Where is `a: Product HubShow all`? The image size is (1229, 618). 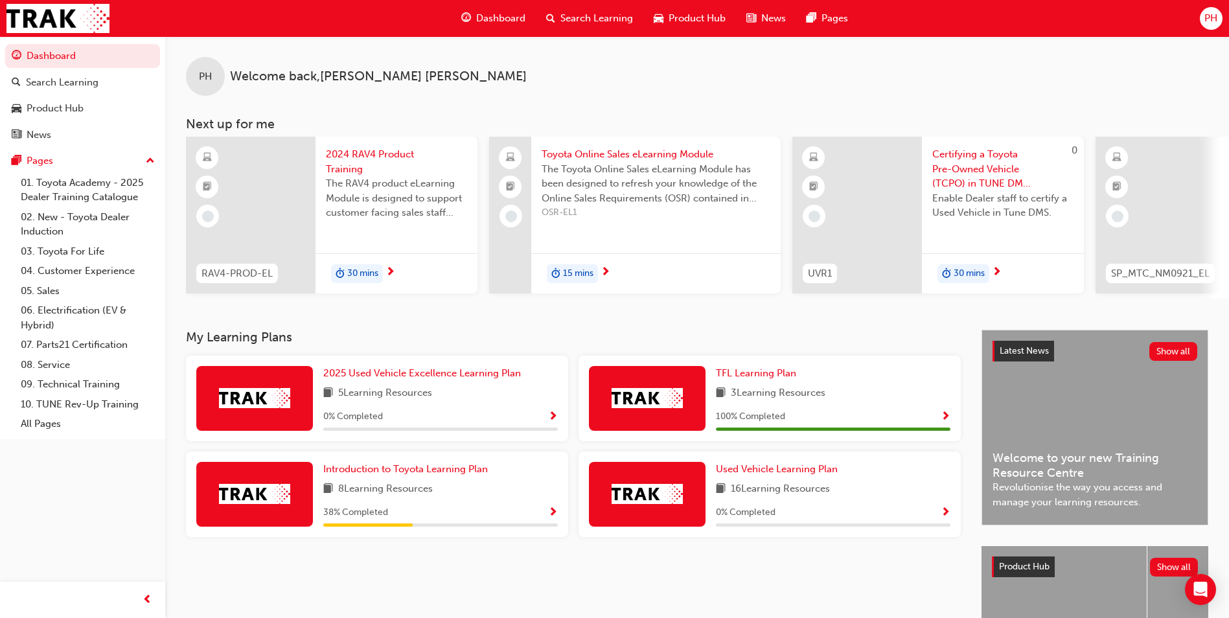
a: Product HubShow all is located at coordinates (1095, 567).